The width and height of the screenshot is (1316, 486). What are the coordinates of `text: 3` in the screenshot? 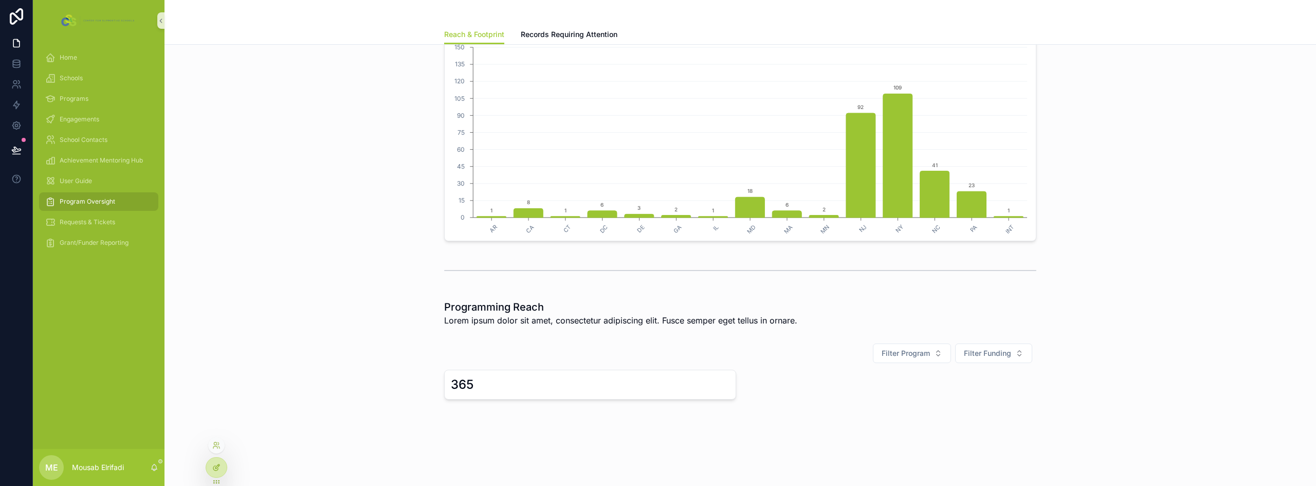 It's located at (639, 208).